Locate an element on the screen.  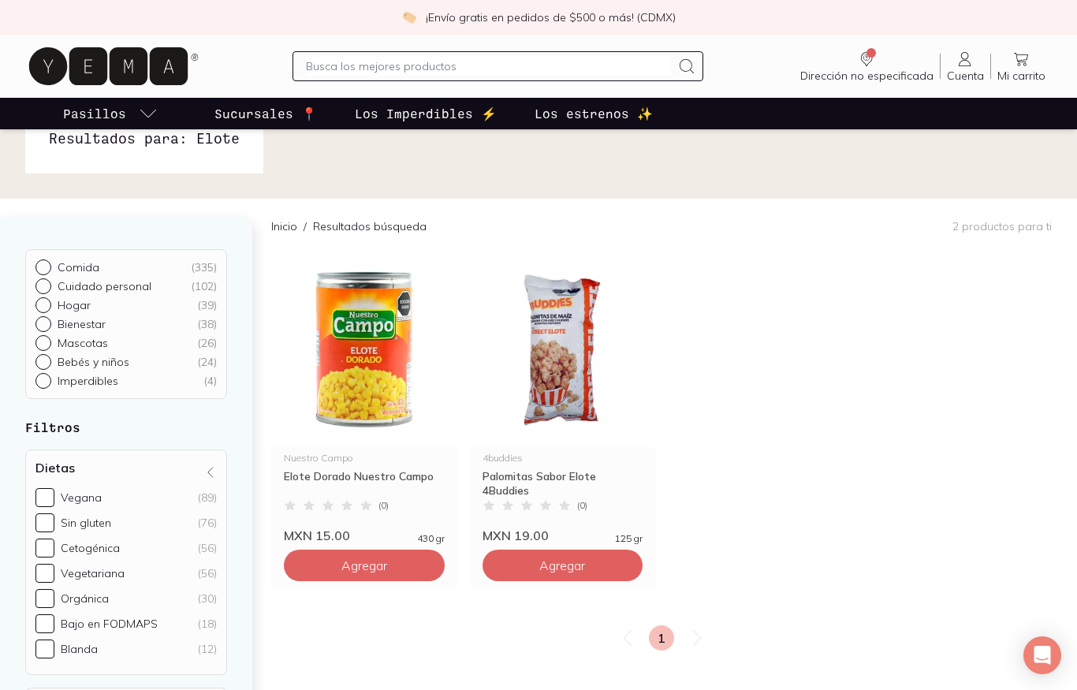
div: Vegana is located at coordinates (81, 498).